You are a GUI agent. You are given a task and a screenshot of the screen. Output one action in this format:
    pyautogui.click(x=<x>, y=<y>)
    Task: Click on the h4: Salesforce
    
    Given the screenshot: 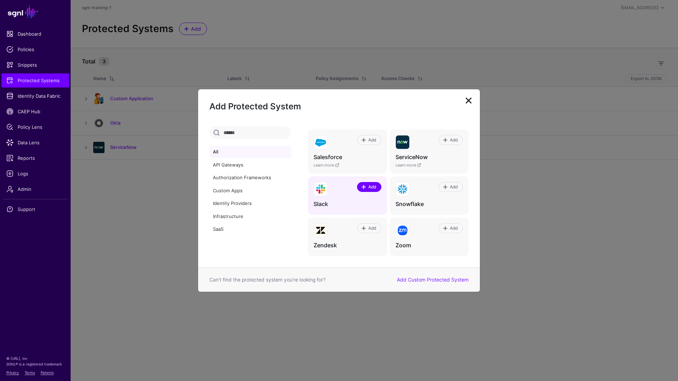 What is the action you would take?
    pyautogui.click(x=347, y=157)
    